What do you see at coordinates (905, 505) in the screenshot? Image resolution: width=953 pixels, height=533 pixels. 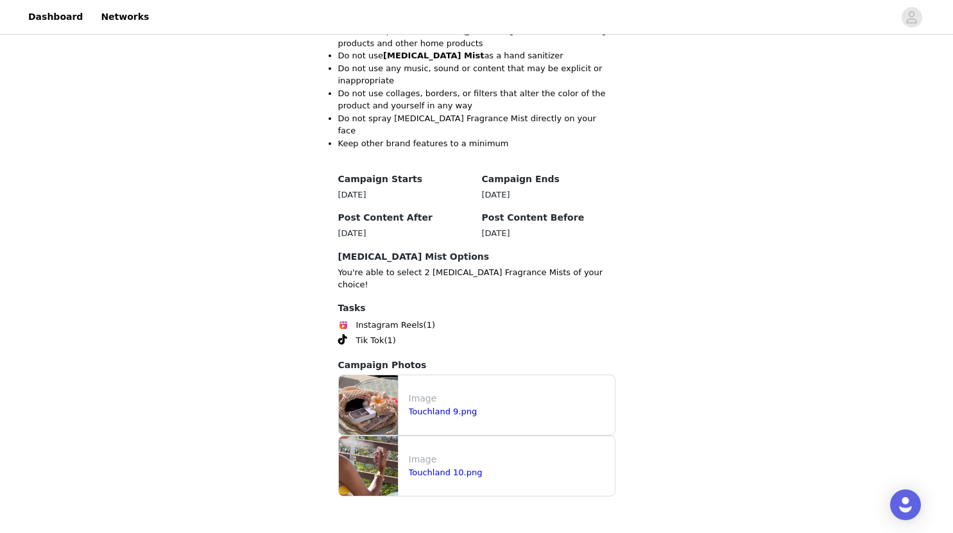 I see `div: Open Intercom Messenger` at bounding box center [905, 505].